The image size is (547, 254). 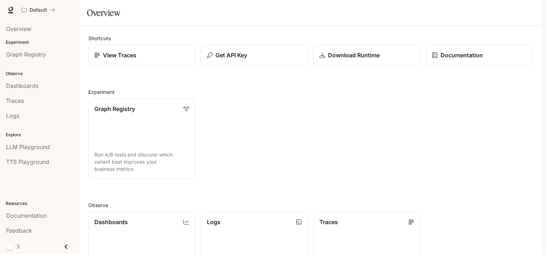 What do you see at coordinates (103, 13) in the screenshot?
I see `h1: Overview` at bounding box center [103, 13].